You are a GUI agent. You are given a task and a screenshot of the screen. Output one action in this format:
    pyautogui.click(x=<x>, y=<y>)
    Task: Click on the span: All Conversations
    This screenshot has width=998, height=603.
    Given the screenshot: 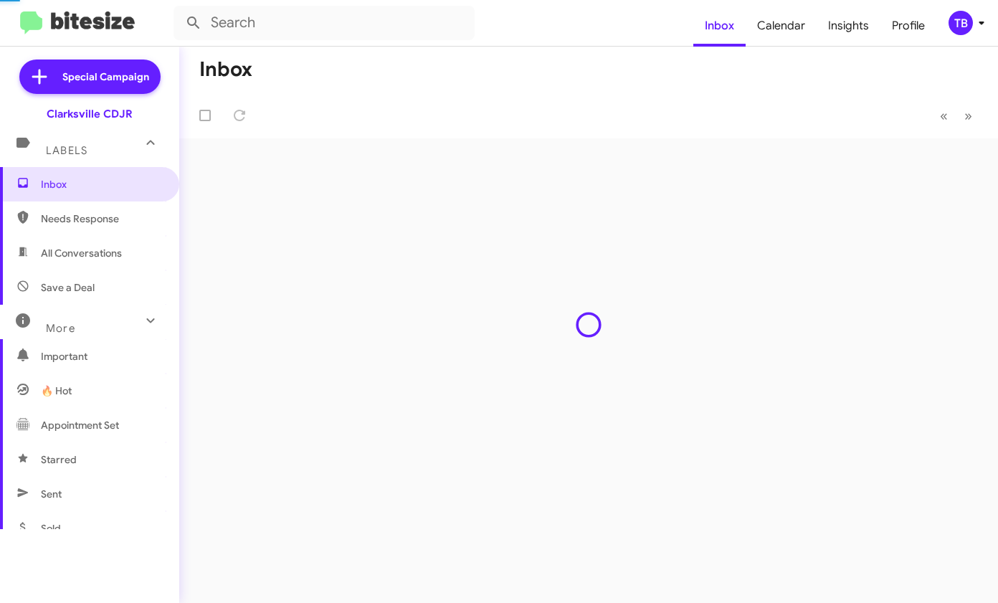 What is the action you would take?
    pyautogui.click(x=81, y=253)
    